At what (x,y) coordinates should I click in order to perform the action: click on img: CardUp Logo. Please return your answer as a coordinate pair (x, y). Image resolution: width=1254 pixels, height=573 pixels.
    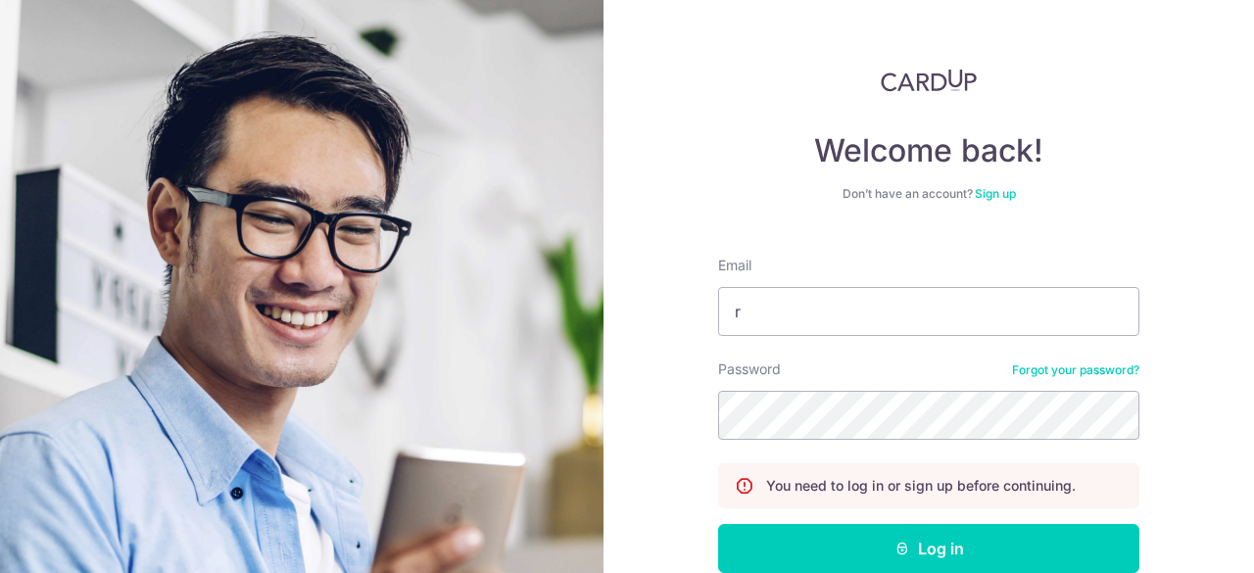
    Looking at the image, I should click on (929, 80).